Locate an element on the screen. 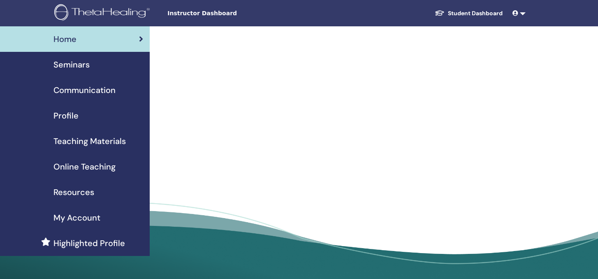  a: Student Dashboard is located at coordinates (468, 13).